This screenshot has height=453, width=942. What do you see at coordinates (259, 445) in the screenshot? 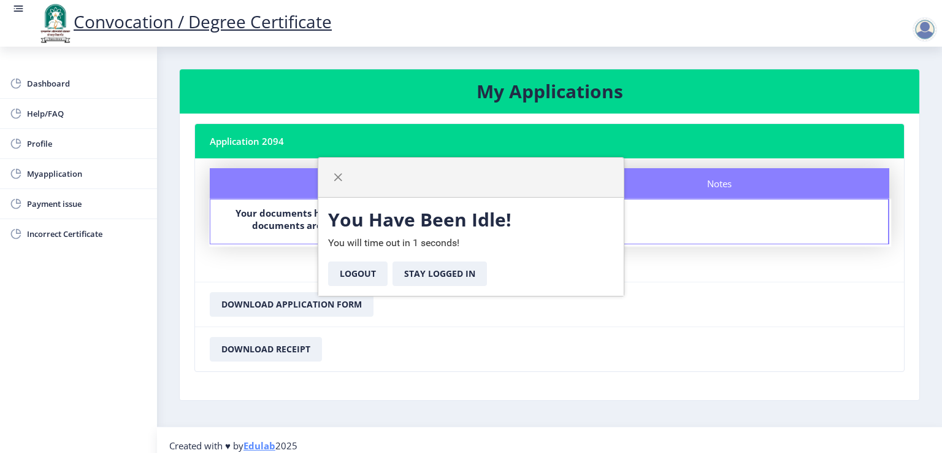
I see `a: Edulab` at bounding box center [259, 445].